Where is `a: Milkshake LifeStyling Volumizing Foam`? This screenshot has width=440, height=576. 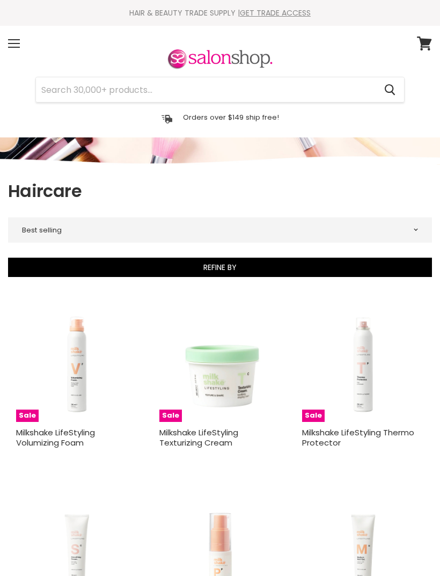
a: Milkshake LifeStyling Volumizing Foam is located at coordinates (55, 437).